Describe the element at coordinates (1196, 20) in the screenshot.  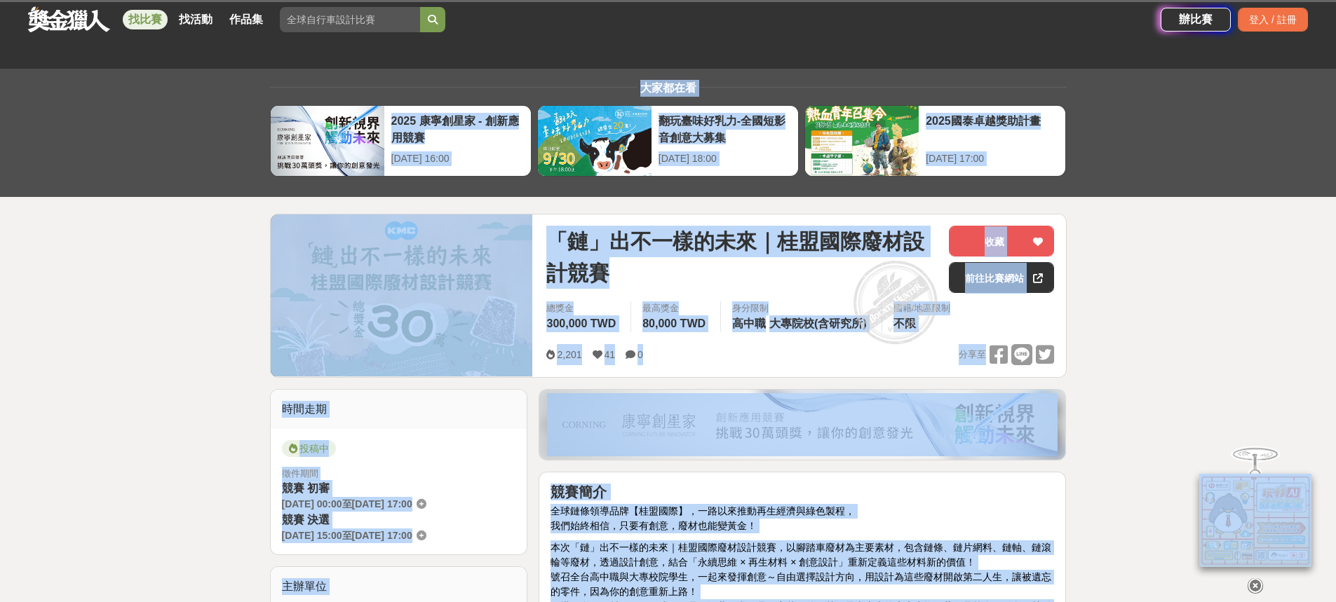
I see `a: 辦比賽` at that location.